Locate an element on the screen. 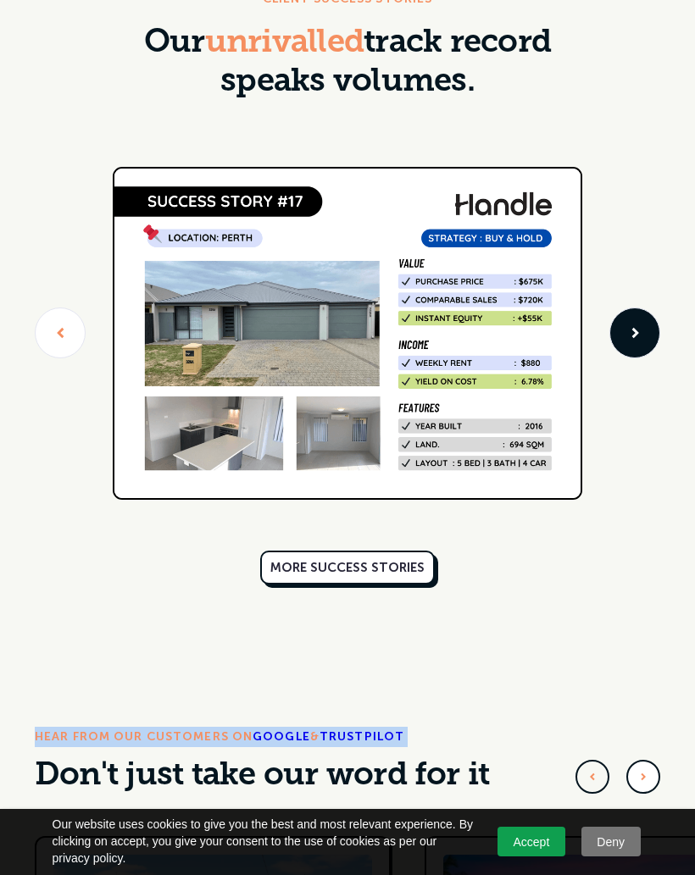  div: 1 of 4 is located at coordinates (347, 333).